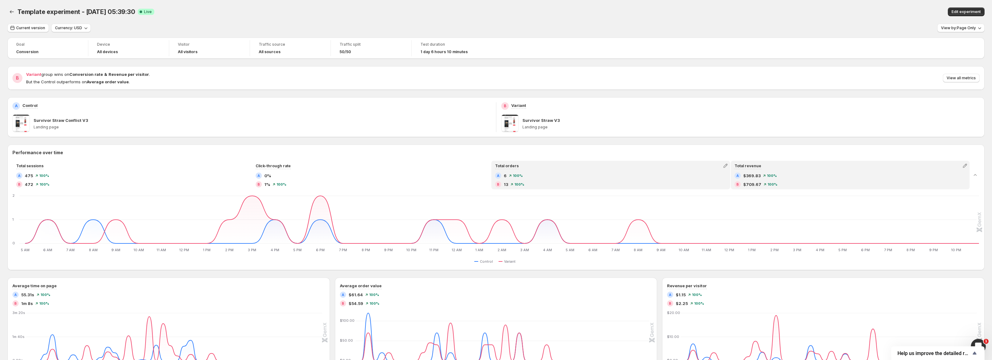 The width and height of the screenshot is (992, 360). Describe the element at coordinates (116, 250) in the screenshot. I see `text: 9 AM` at that location.